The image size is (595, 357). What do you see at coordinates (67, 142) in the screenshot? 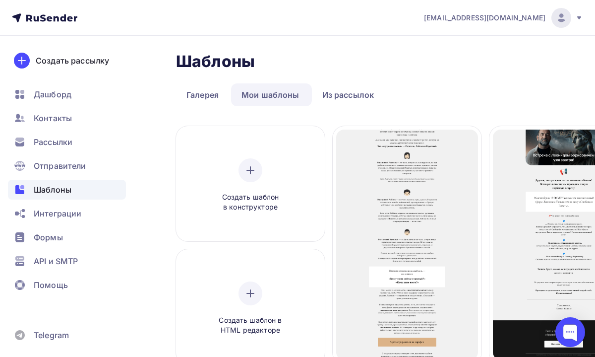
I see `a: Рассылки` at bounding box center [67, 142].